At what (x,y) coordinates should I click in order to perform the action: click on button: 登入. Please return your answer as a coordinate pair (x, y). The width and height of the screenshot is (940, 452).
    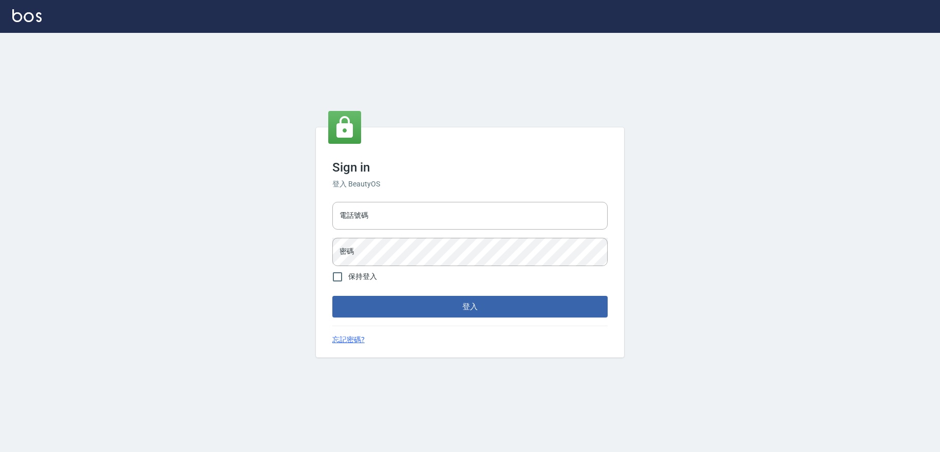
    Looking at the image, I should click on (470, 307).